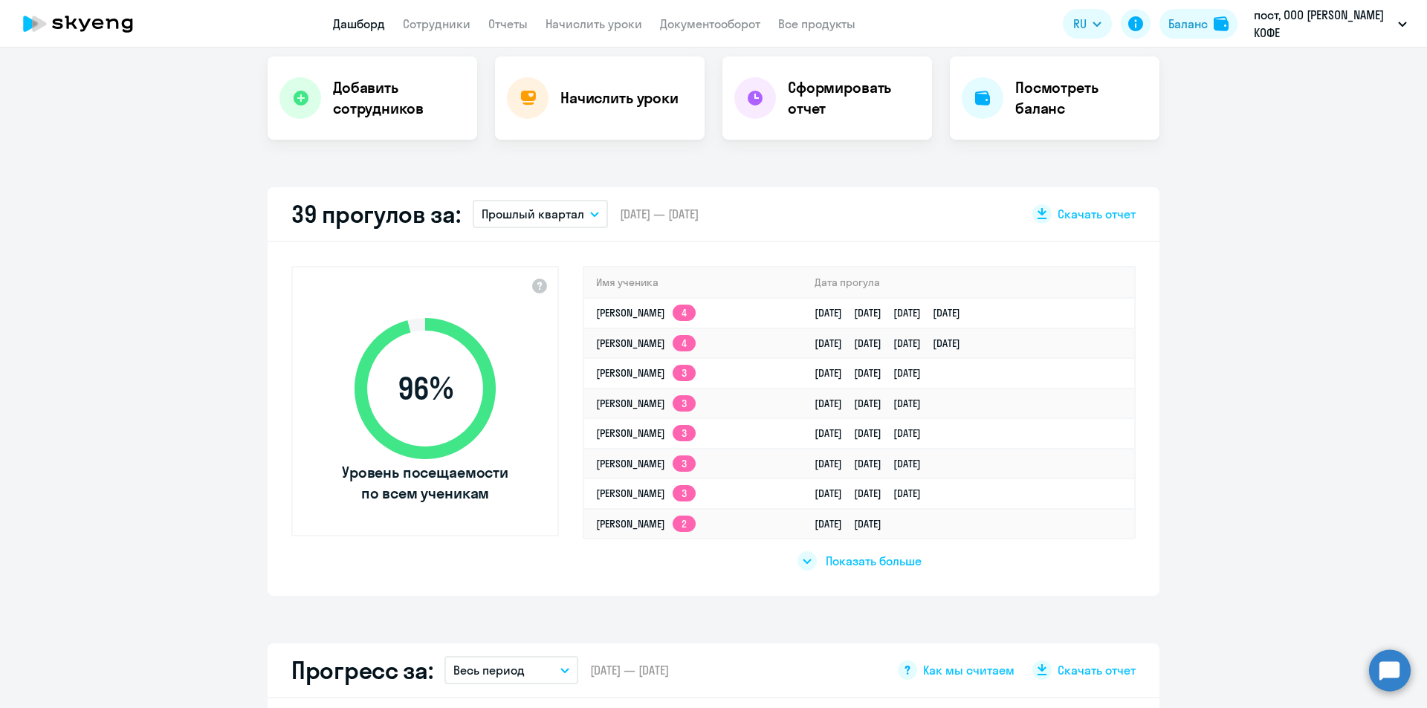 The width and height of the screenshot is (1427, 708). Describe the element at coordinates (540, 214) in the screenshot. I see `button: Прошлый квартал` at that location.